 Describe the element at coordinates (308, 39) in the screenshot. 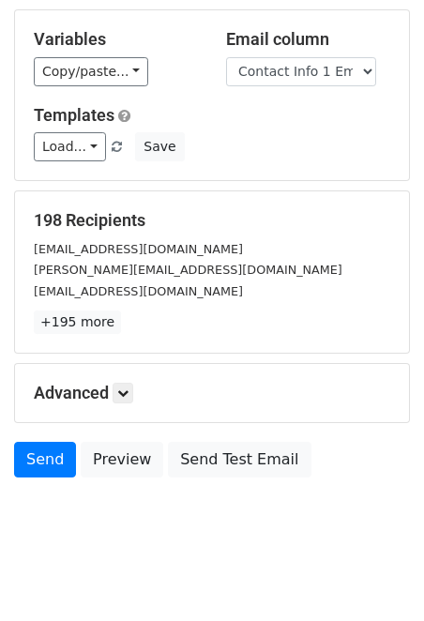

I see `h5: Email column` at that location.